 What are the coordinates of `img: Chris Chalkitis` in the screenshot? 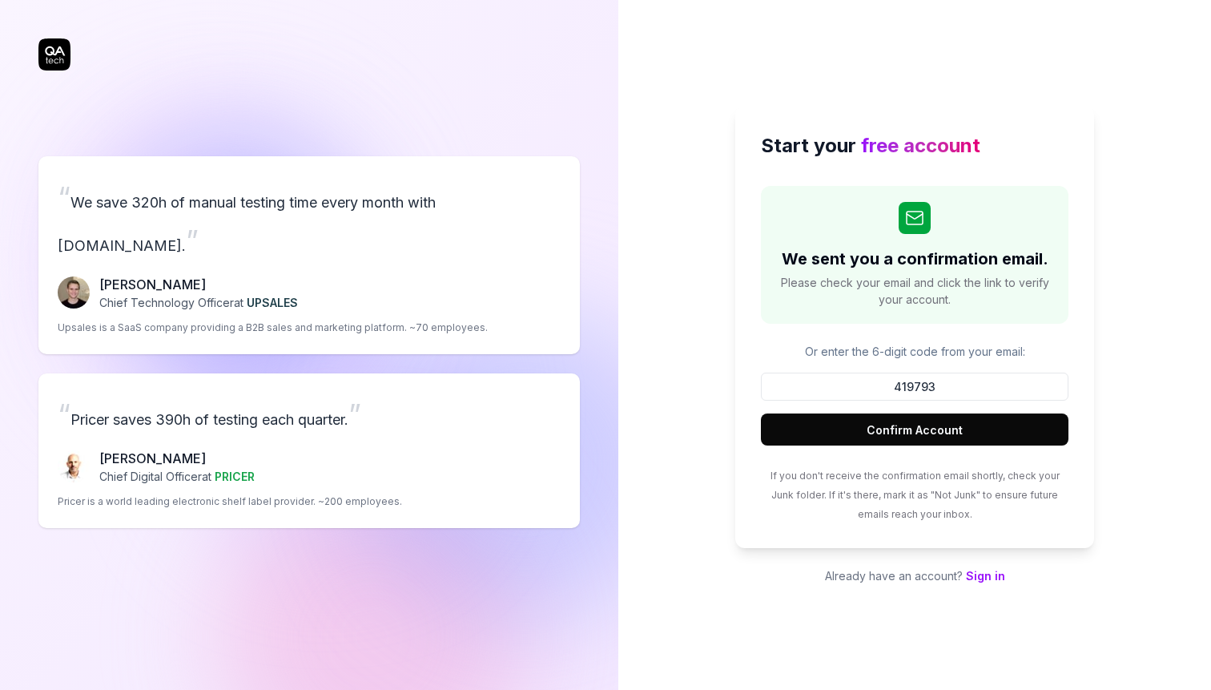 It's located at (74, 466).